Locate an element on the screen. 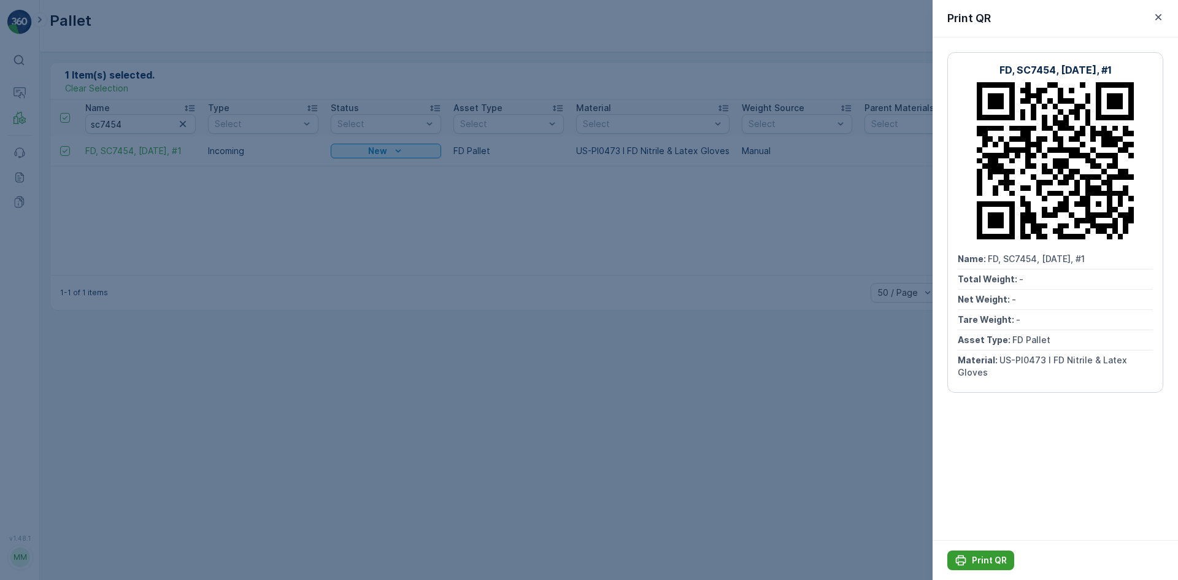  span: Net Weight : is located at coordinates (985, 299).